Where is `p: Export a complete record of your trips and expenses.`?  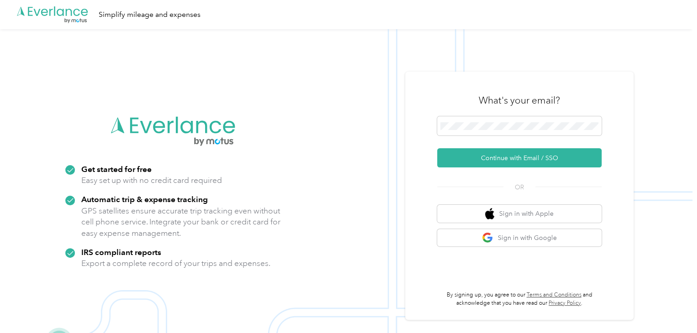
p: Export a complete record of your trips and expenses. is located at coordinates (176, 263).